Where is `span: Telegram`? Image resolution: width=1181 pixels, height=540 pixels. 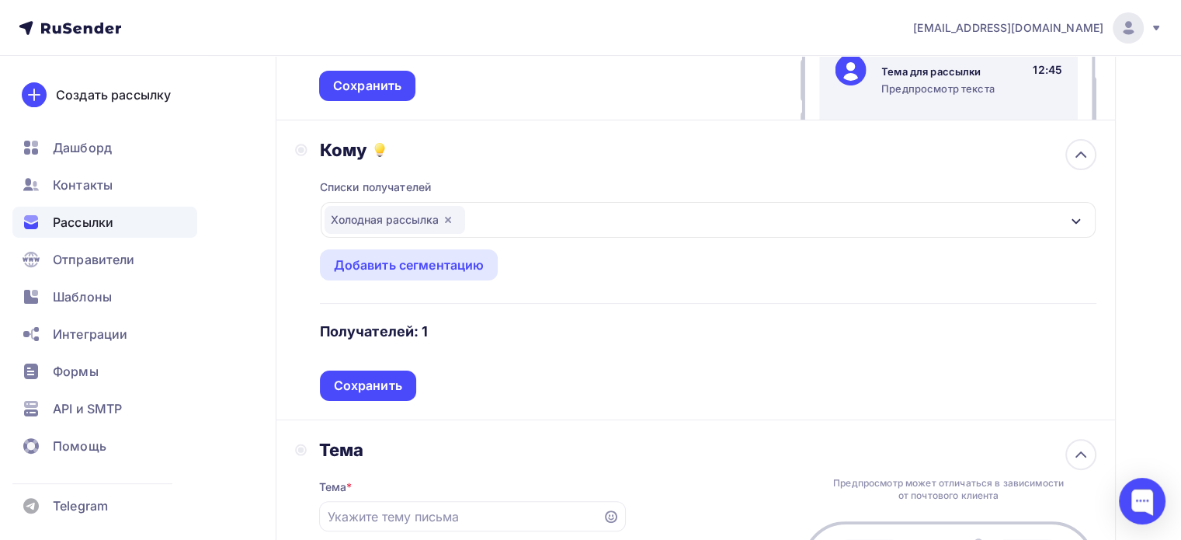
span: Telegram is located at coordinates (80, 506).